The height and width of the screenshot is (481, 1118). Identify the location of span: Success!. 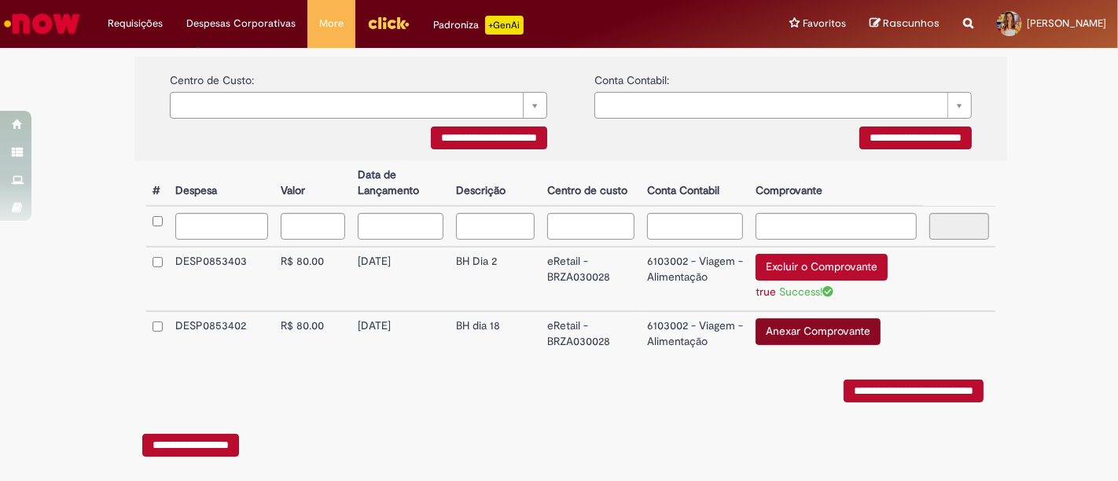
(806, 292).